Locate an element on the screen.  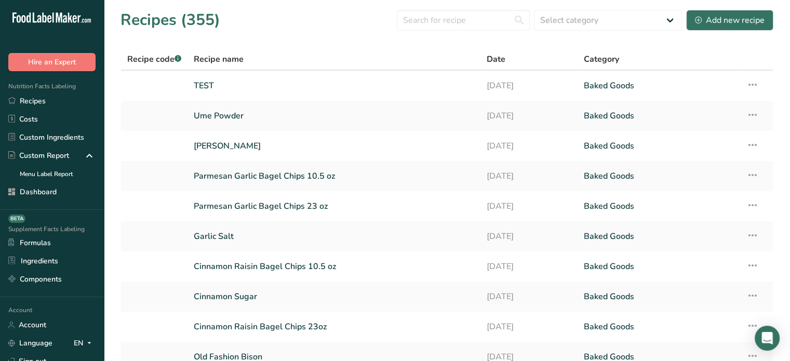
button: Hire an Expert is located at coordinates (52, 62).